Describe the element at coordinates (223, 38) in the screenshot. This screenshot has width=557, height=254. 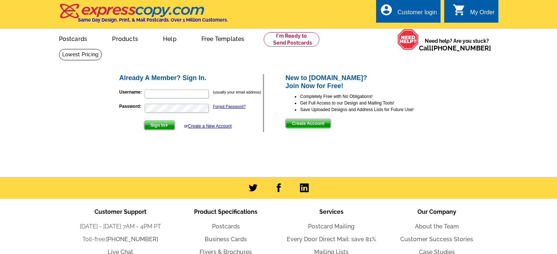
I see `a: Free Templates` at that location.